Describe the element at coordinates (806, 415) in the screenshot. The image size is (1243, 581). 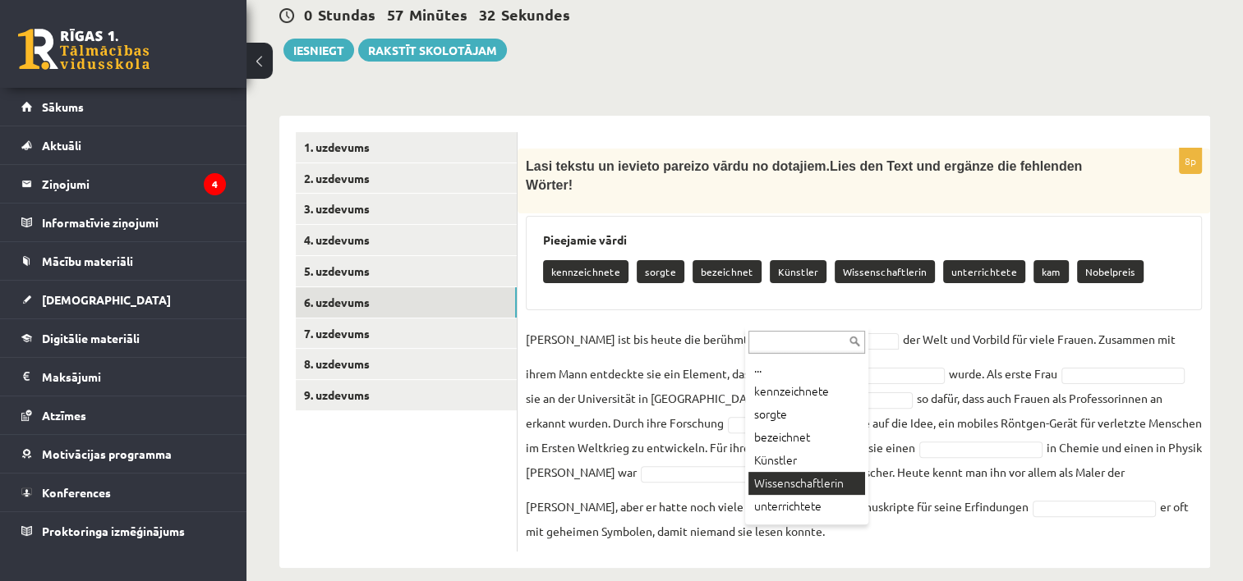
I see `div: sorgte` at that location.